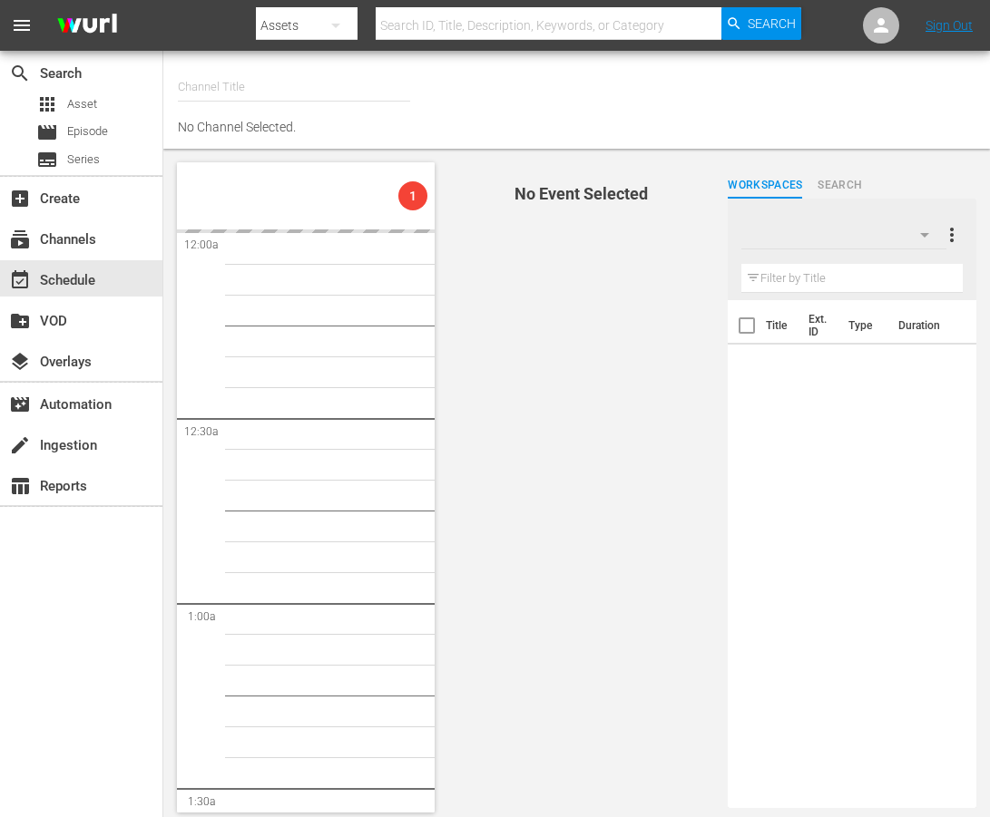  Describe the element at coordinates (20, 321) in the screenshot. I see `span: VOD` at that location.